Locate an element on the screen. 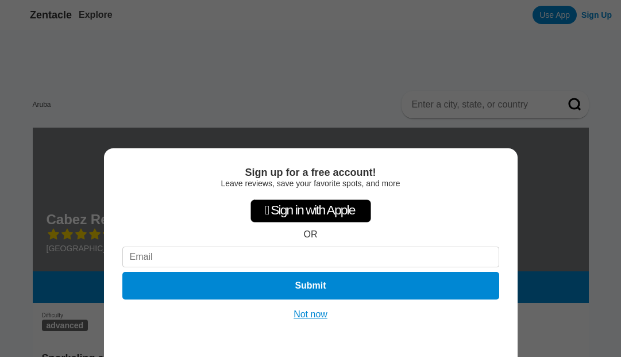 This screenshot has width=621, height=357. input: Email is located at coordinates (311, 257).